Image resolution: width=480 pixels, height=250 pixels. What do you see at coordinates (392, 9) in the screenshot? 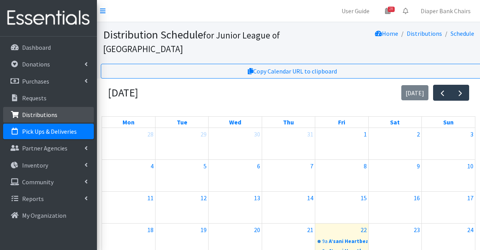
I see `span: 28` at bounding box center [392, 9].